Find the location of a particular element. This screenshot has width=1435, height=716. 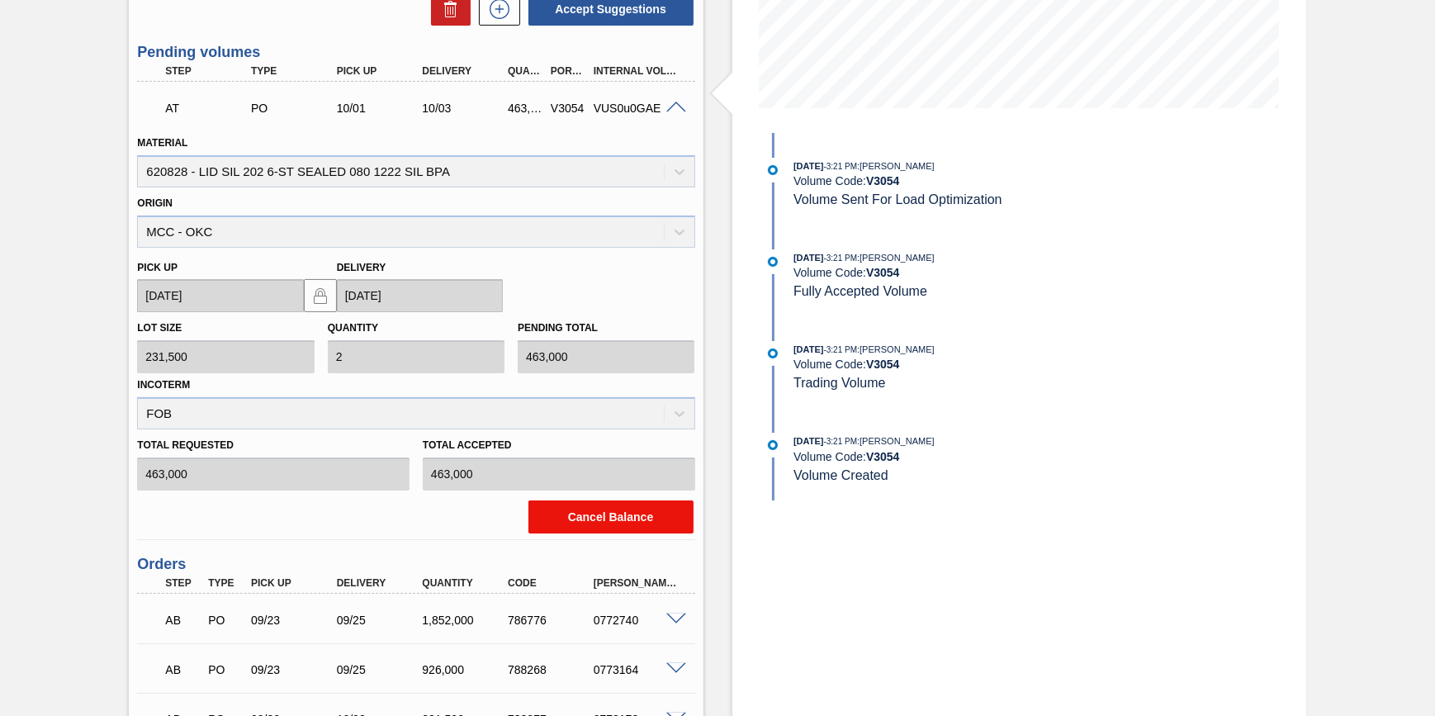

label: Delivery is located at coordinates (362, 268).